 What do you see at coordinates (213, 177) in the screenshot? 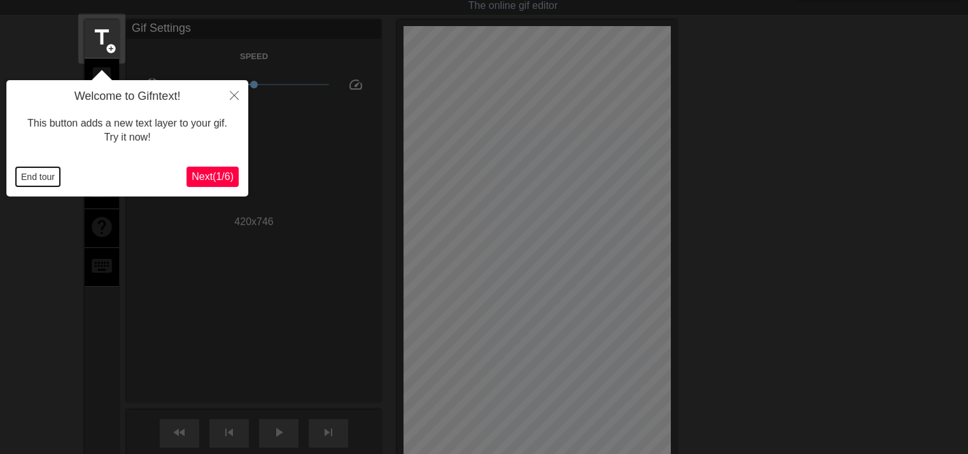
I see `button: Next` at bounding box center [213, 177].